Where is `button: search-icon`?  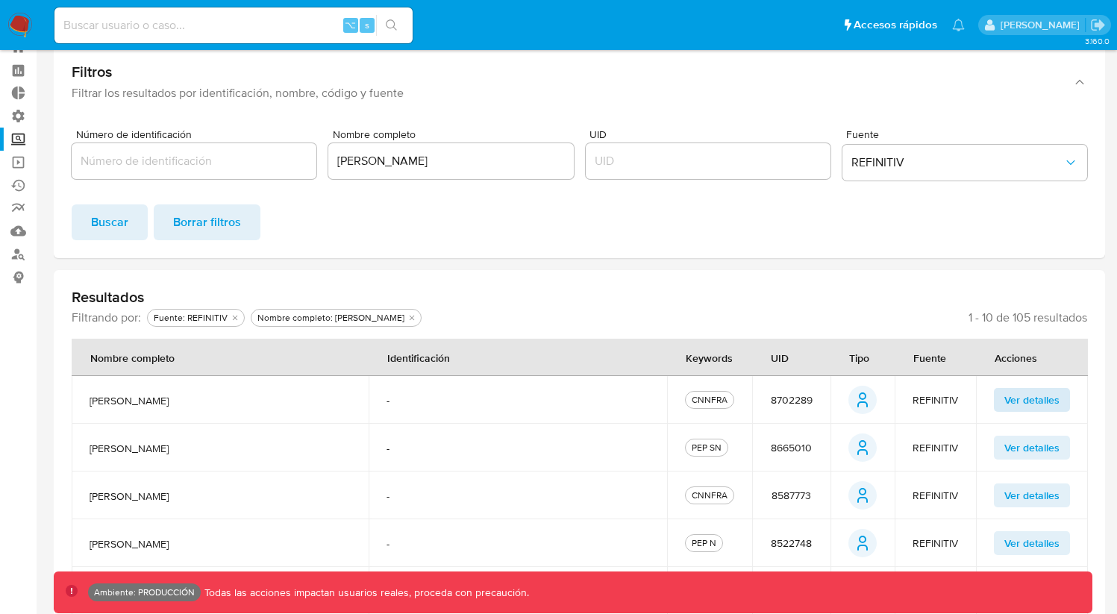 button: search-icon is located at coordinates (391, 25).